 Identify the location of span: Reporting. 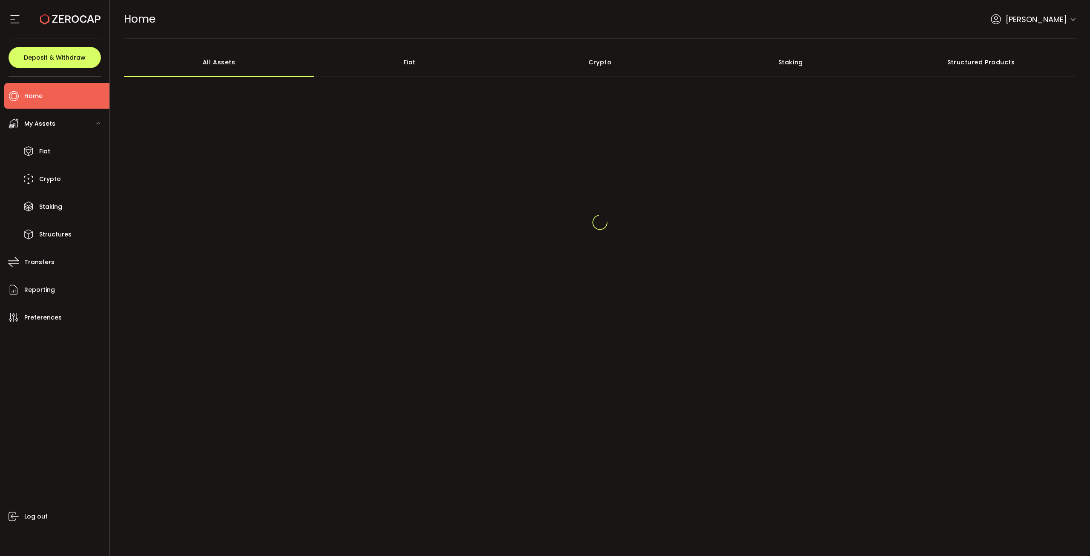
(40, 290).